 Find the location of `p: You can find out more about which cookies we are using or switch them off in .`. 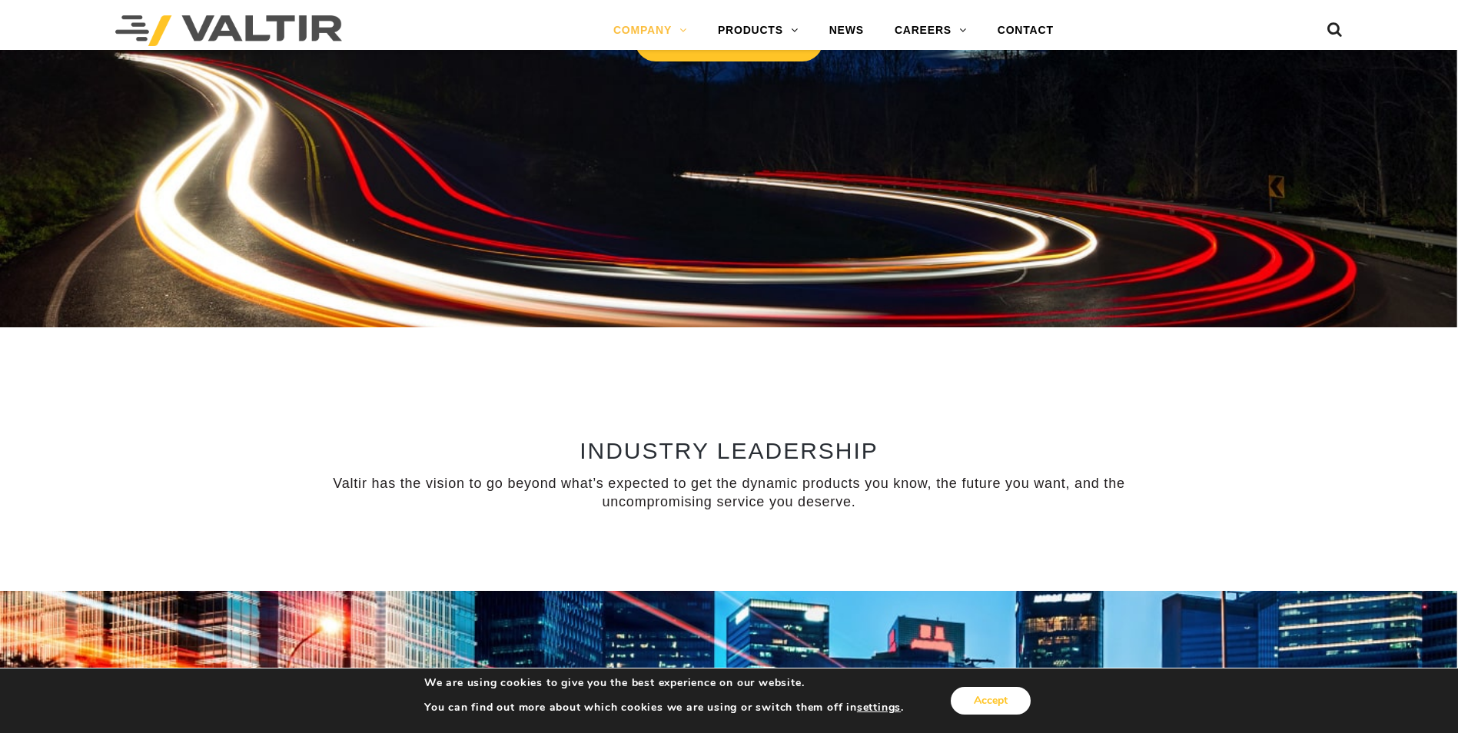

p: You can find out more about which cookies we are using or switch them off in . is located at coordinates (664, 708).